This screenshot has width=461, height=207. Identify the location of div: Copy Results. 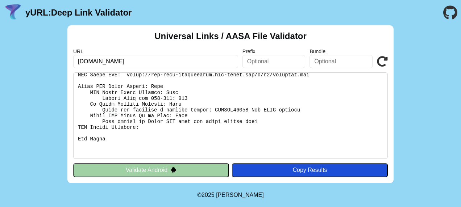
(310, 170).